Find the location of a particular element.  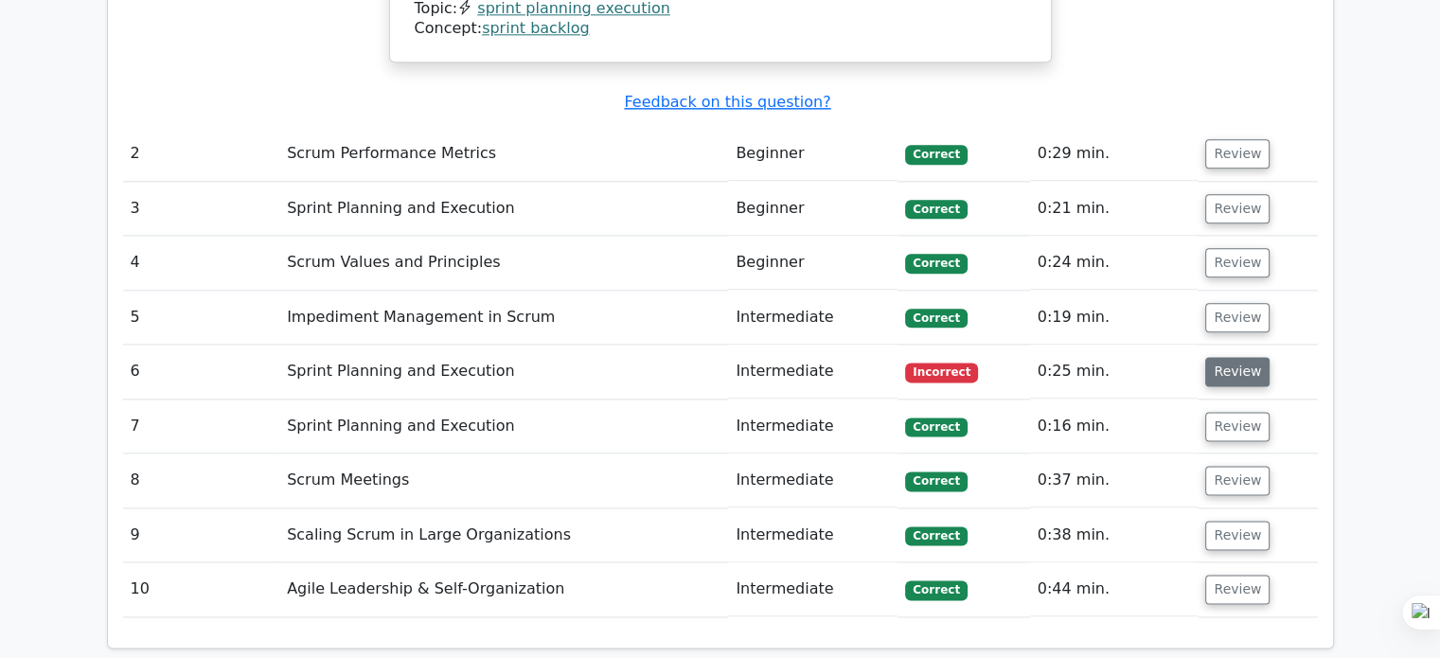

td: 0:16 min. is located at coordinates (1114, 426).